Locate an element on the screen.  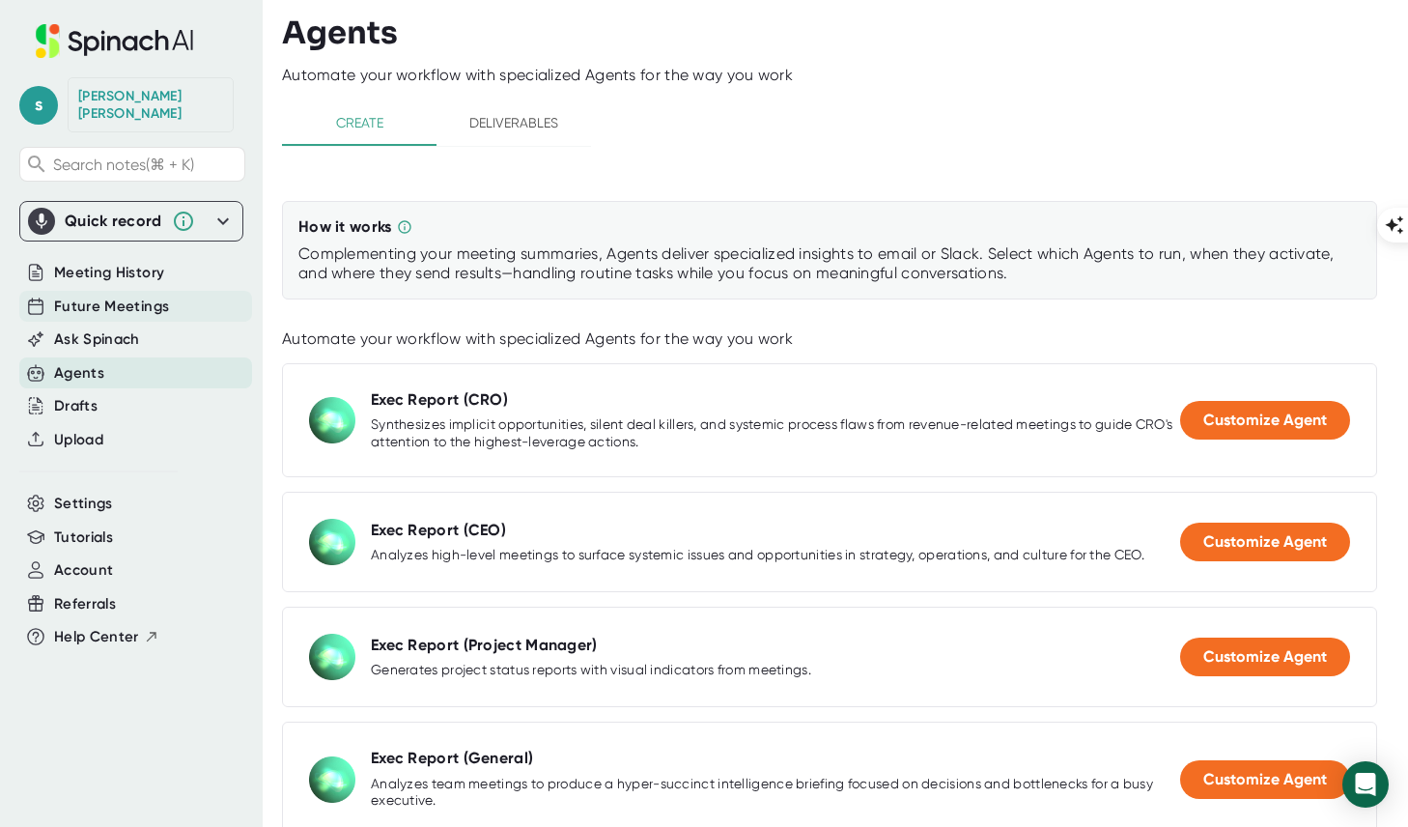
div: Open Intercom Messenger is located at coordinates (1366, 784).